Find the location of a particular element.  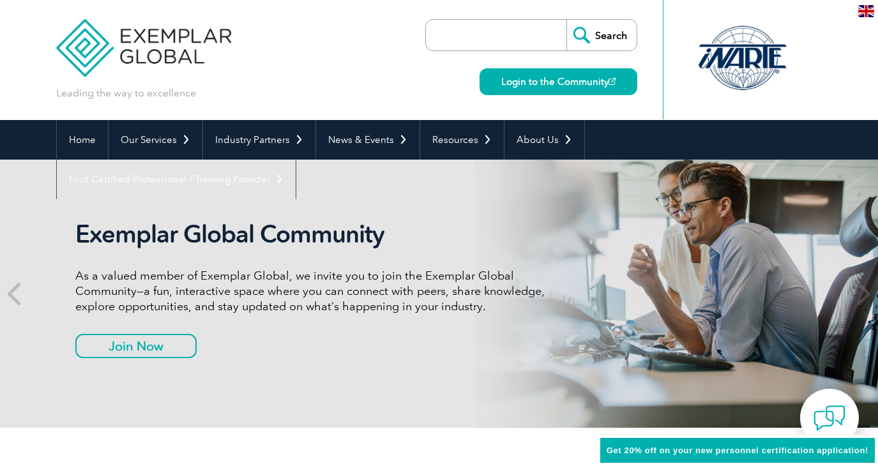

a: Industry Partners is located at coordinates (259, 140).